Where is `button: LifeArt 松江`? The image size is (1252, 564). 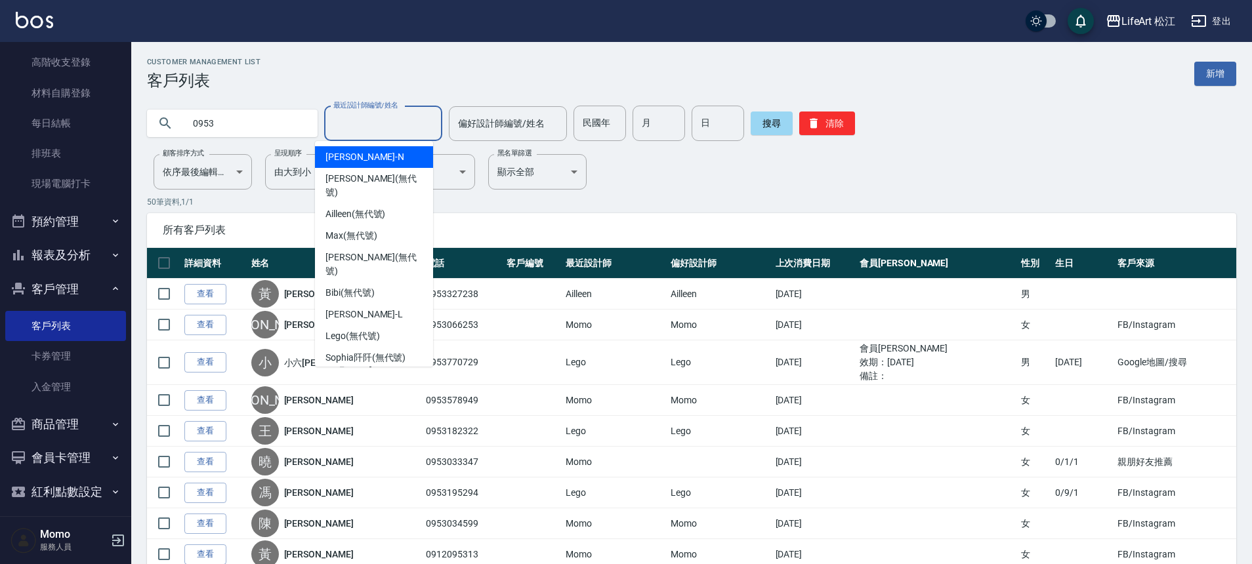
button: LifeArt 松江 is located at coordinates (1140, 21).